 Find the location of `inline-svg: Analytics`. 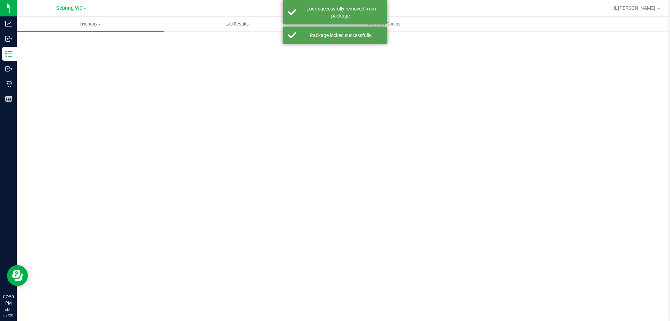

inline-svg: Analytics is located at coordinates (9, 24).